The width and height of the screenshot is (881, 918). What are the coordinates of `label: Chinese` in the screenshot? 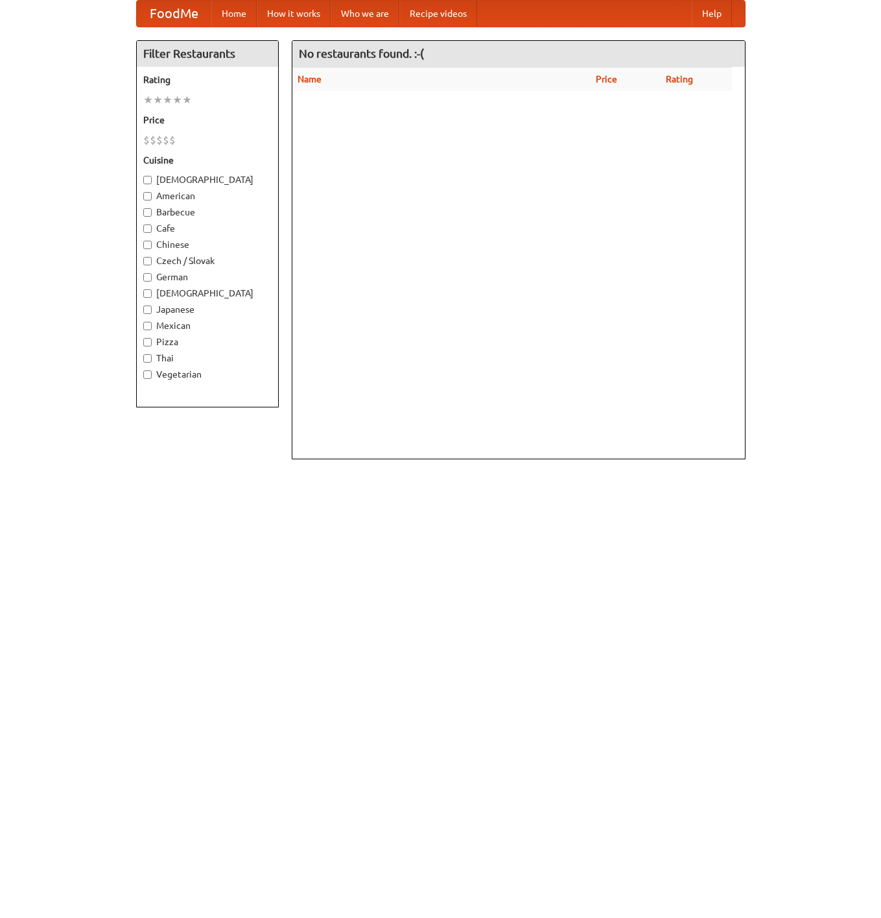 It's located at (208, 244).